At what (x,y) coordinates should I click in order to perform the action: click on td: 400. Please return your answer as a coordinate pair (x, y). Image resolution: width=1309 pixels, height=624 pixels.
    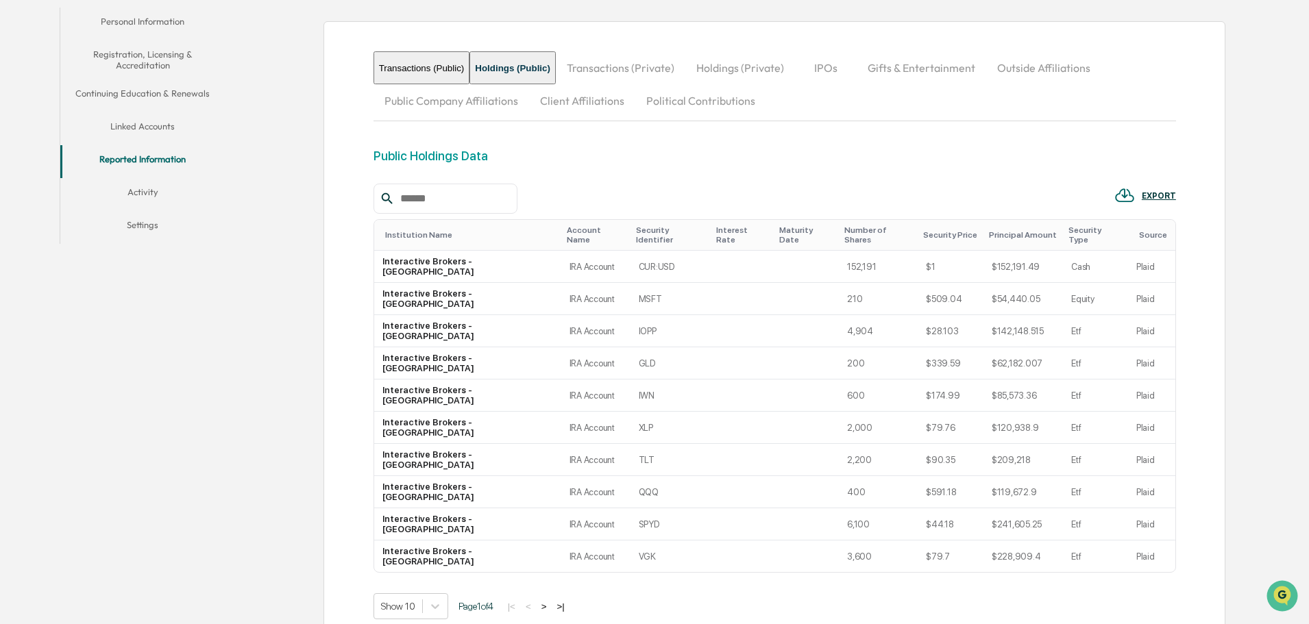
    Looking at the image, I should click on (878, 492).